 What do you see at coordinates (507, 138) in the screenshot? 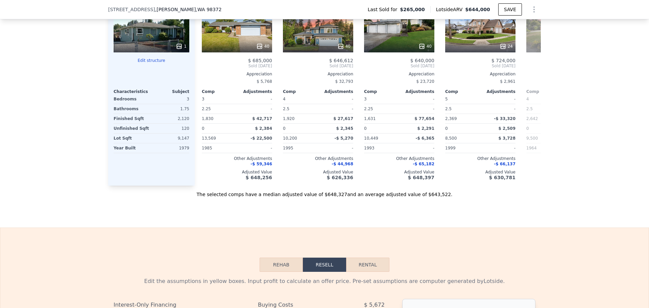
I see `span: $ 3,728` at bounding box center [507, 138].